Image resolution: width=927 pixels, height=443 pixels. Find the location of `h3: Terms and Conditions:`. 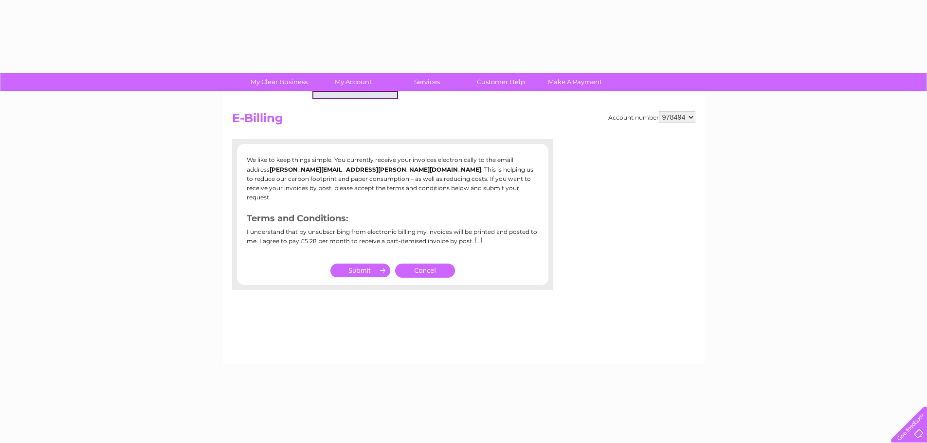

h3: Terms and Conditions: is located at coordinates (393, 220).